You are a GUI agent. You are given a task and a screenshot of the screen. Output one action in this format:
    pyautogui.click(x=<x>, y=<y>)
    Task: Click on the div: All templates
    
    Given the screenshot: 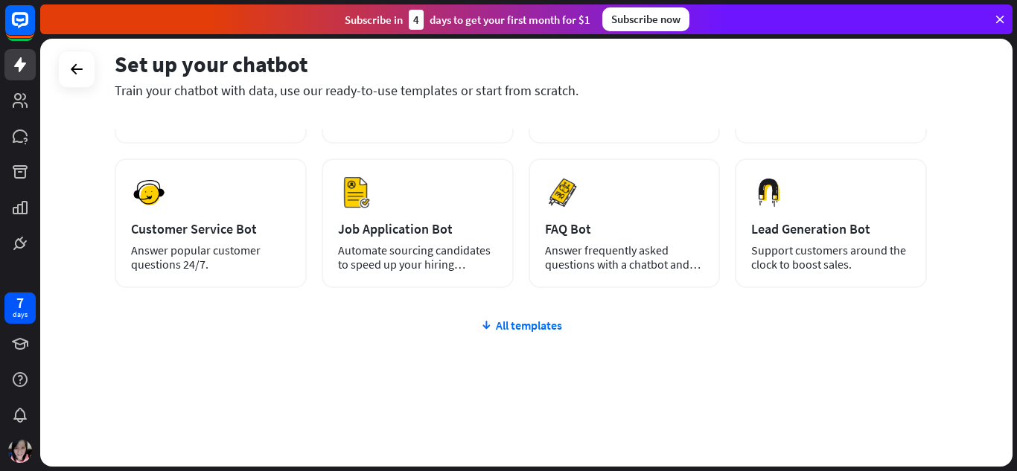 What is the action you would take?
    pyautogui.click(x=520, y=325)
    